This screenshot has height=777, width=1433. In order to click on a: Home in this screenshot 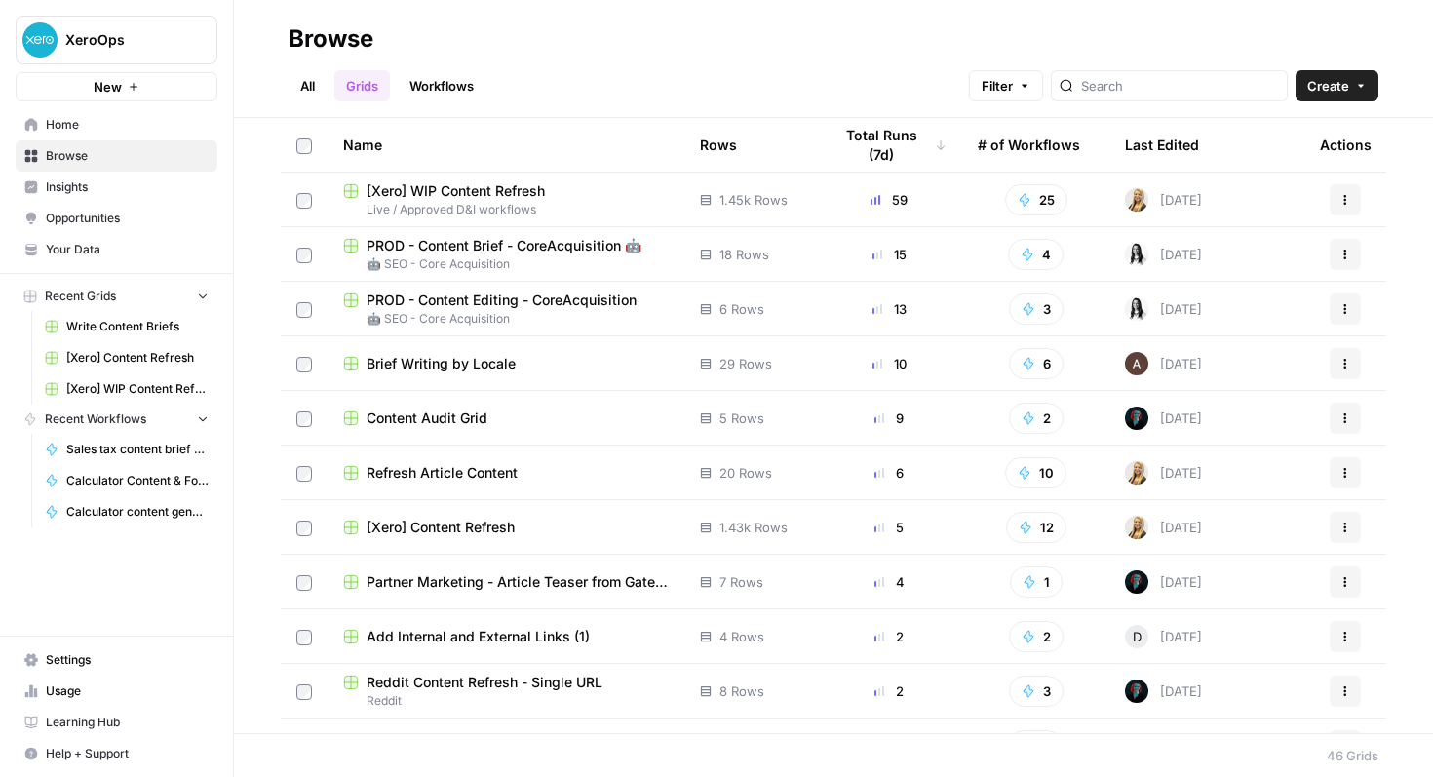, I will do `click(116, 125)`.